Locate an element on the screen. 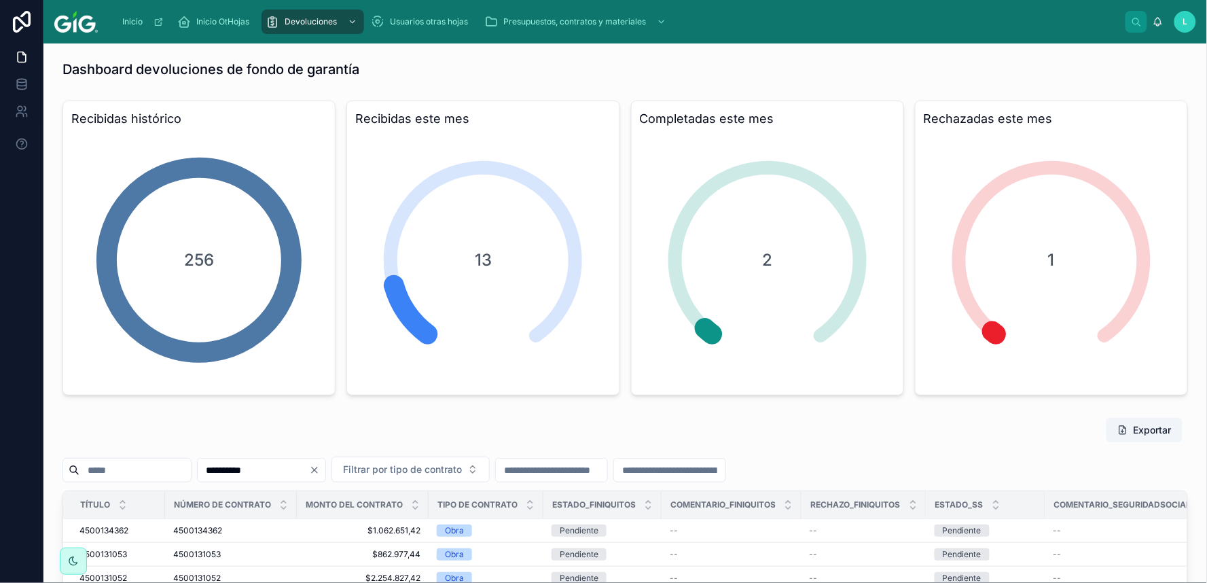  span: Filtrar por tipo de contrato is located at coordinates (402, 469).